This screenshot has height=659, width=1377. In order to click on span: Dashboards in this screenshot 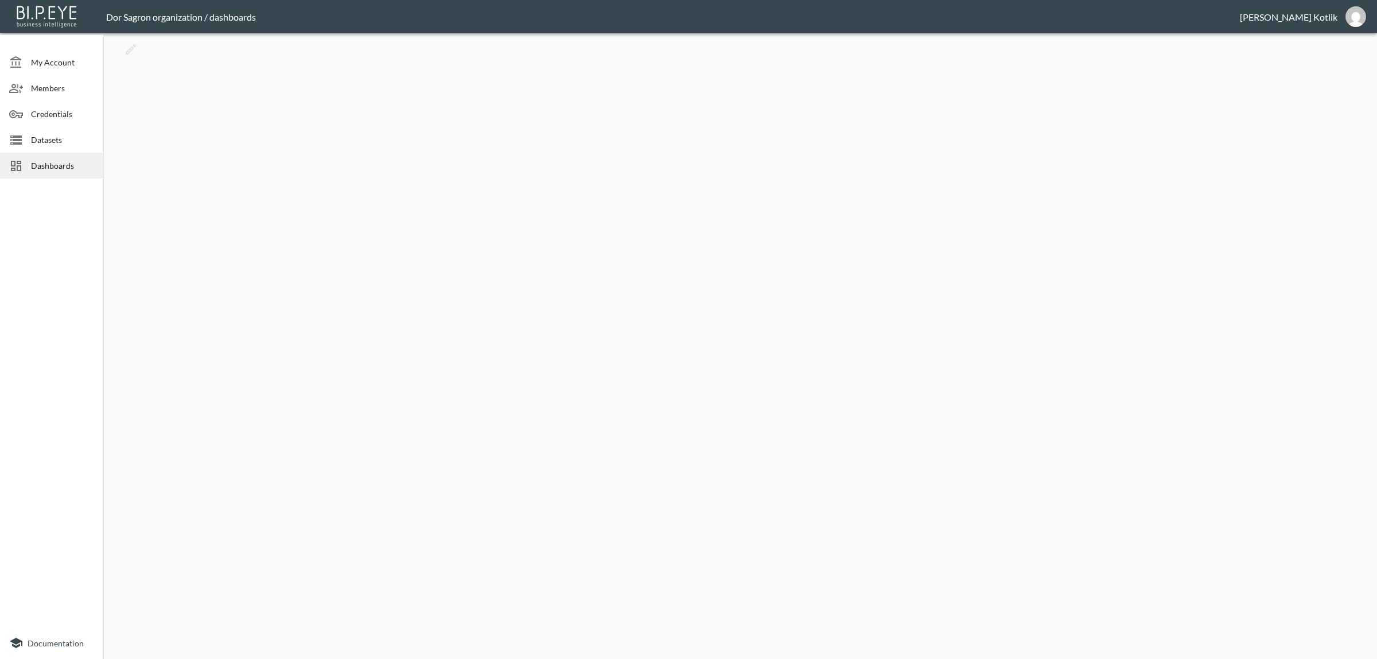, I will do `click(63, 165)`.